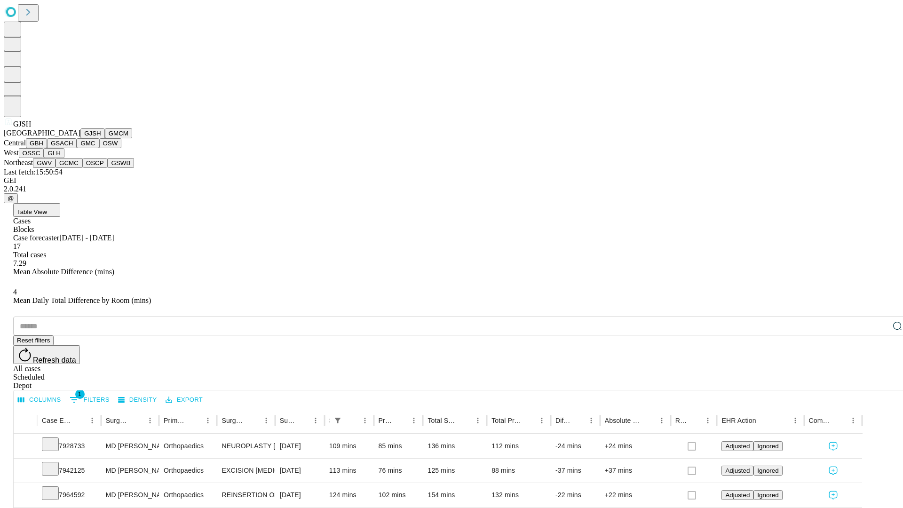 The image size is (903, 508). What do you see at coordinates (398, 470) in the screenshot?
I see `div: 76 mins` at bounding box center [398, 470].